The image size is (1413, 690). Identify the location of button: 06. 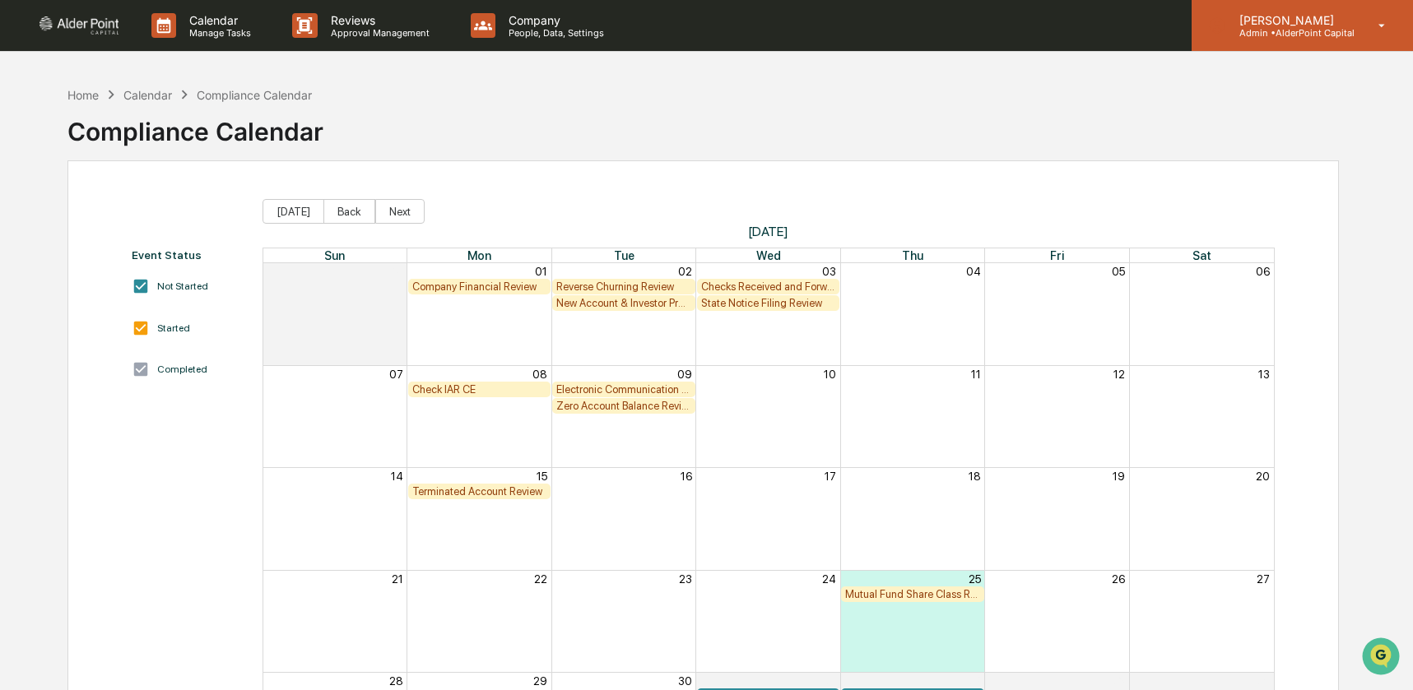
(1262, 271).